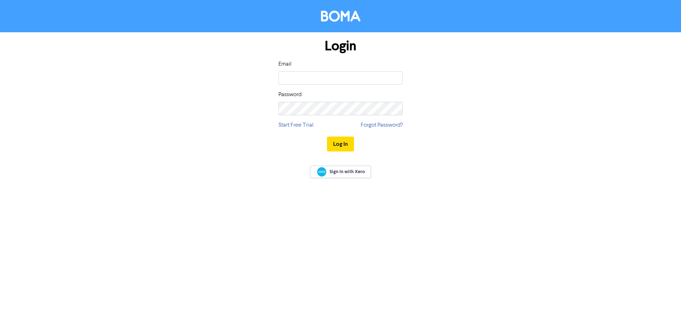 The image size is (681, 326). I want to click on button: Log In, so click(341, 144).